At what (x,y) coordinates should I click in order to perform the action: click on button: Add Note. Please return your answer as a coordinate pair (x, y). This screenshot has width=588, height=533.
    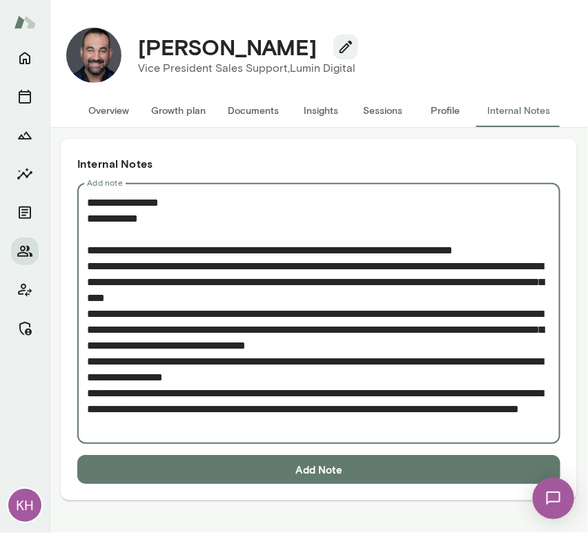
    Looking at the image, I should click on (319, 469).